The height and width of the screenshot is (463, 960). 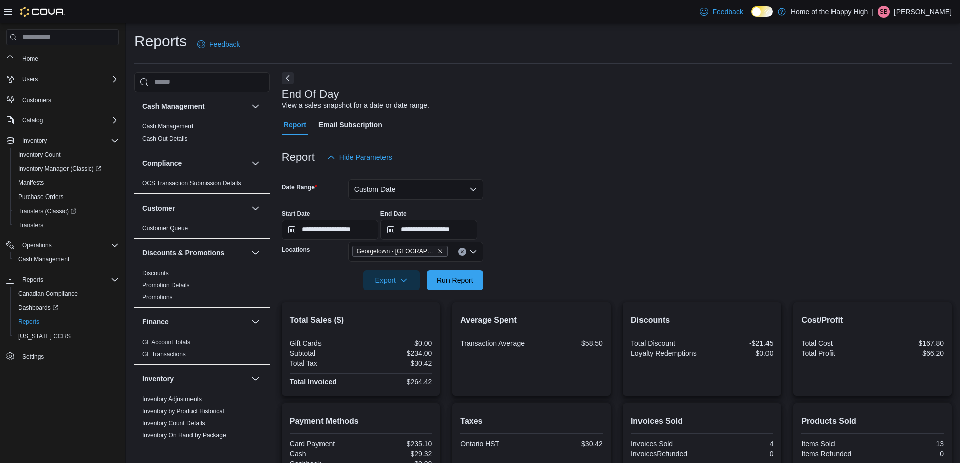 What do you see at coordinates (41, 197) in the screenshot?
I see `a: Purchase Orders` at bounding box center [41, 197].